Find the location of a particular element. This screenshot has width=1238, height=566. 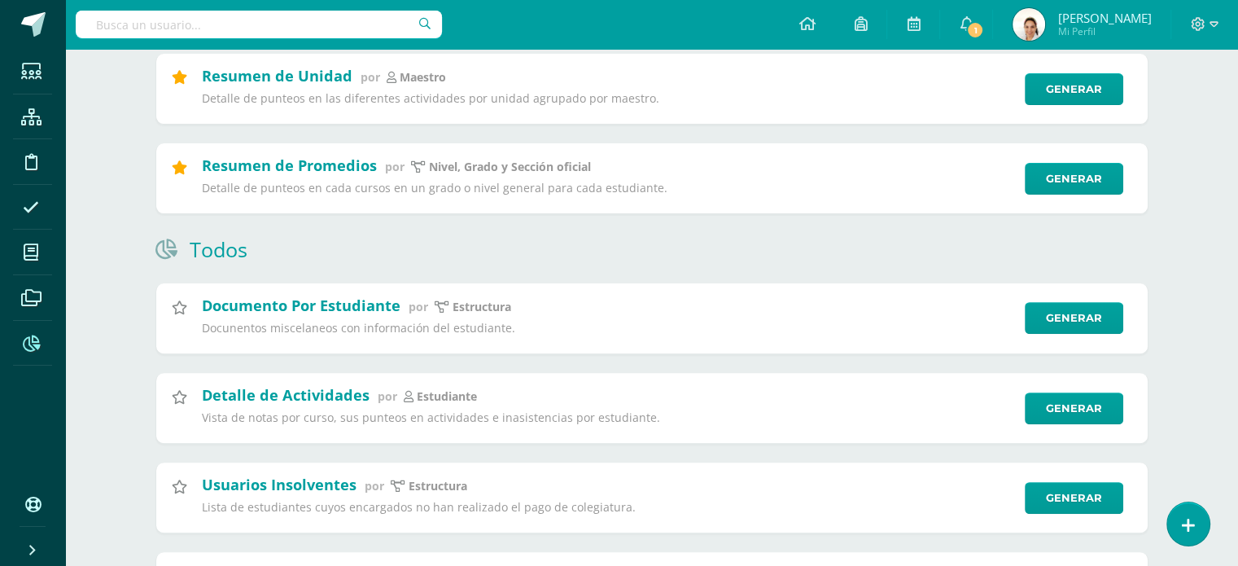

h2: Detalle de Actividades is located at coordinates (286, 395).